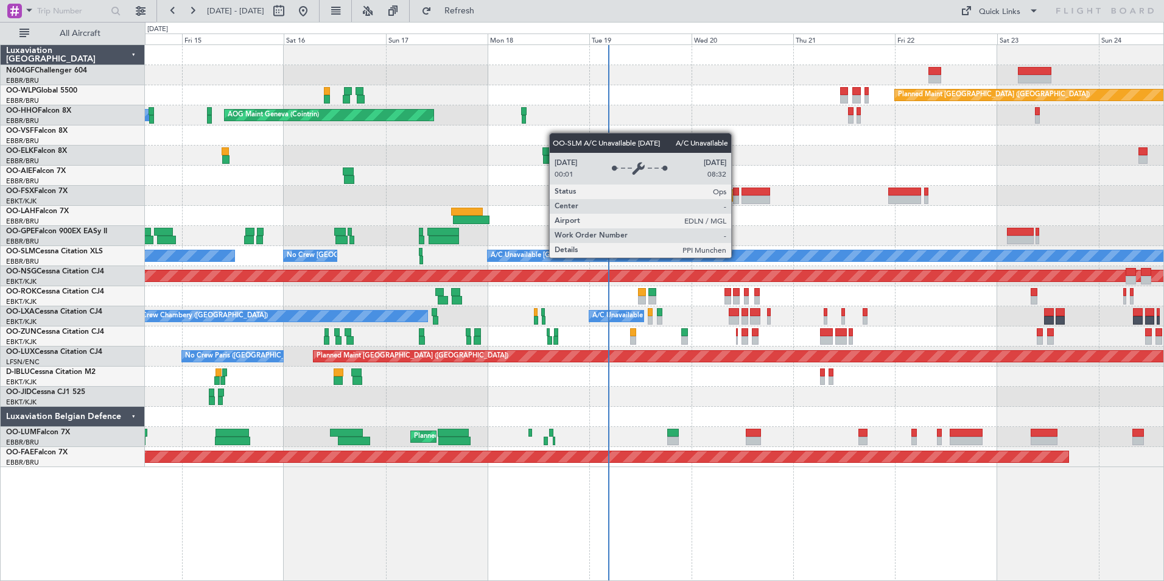 The height and width of the screenshot is (581, 1164). What do you see at coordinates (20, 312) in the screenshot?
I see `span: OO-LXA` at bounding box center [20, 312].